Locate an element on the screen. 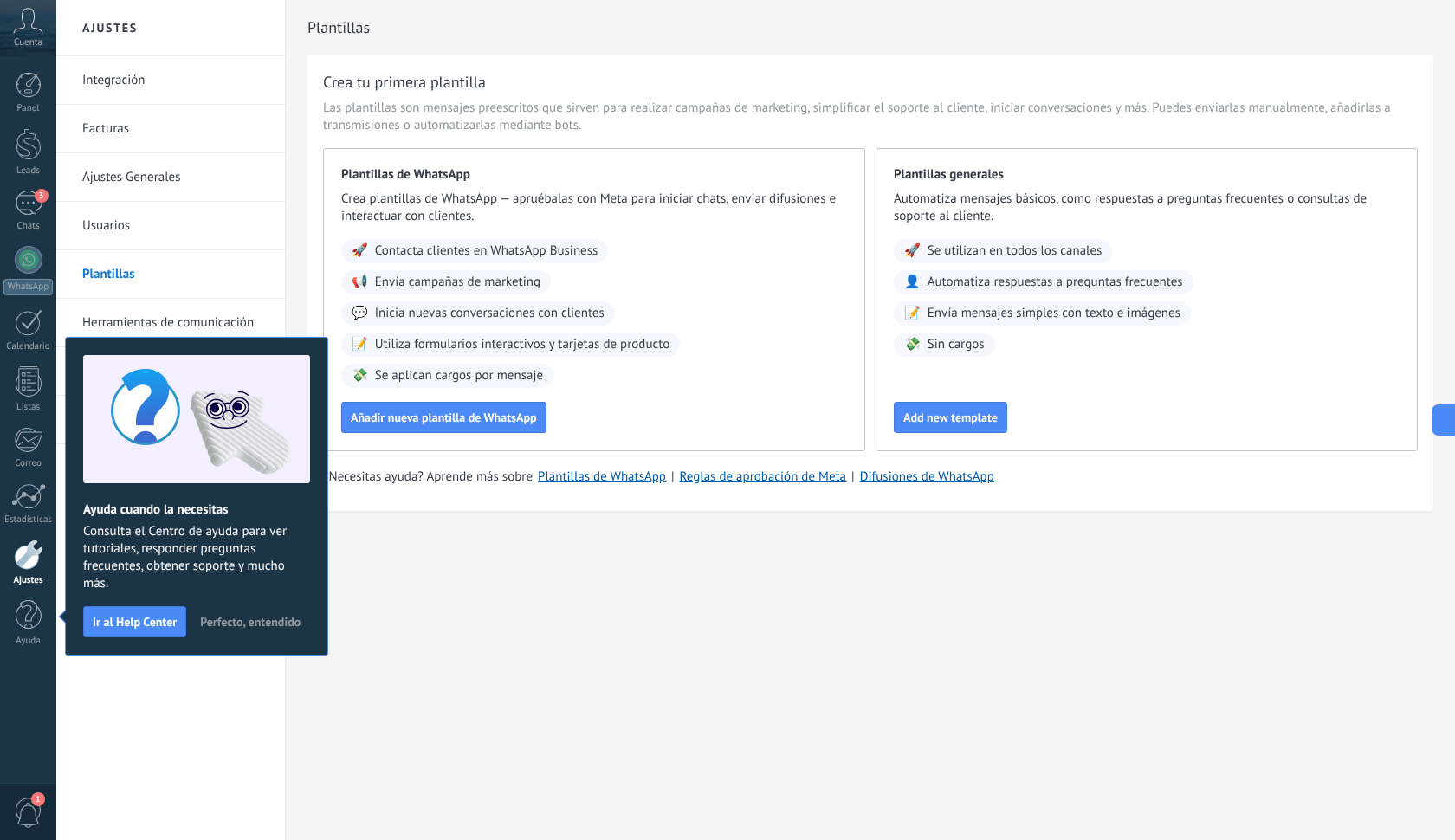 Image resolution: width=1455 pixels, height=840 pixels. div: Correo is located at coordinates (29, 463).